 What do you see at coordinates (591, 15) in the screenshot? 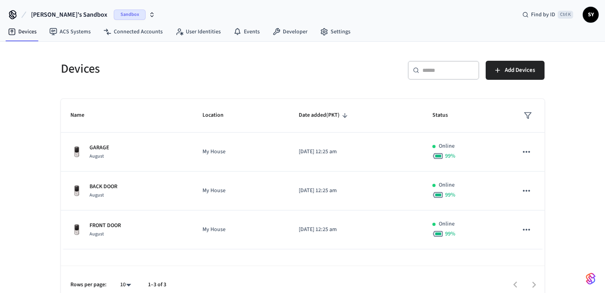
I see `button: SY` at bounding box center [591, 15].